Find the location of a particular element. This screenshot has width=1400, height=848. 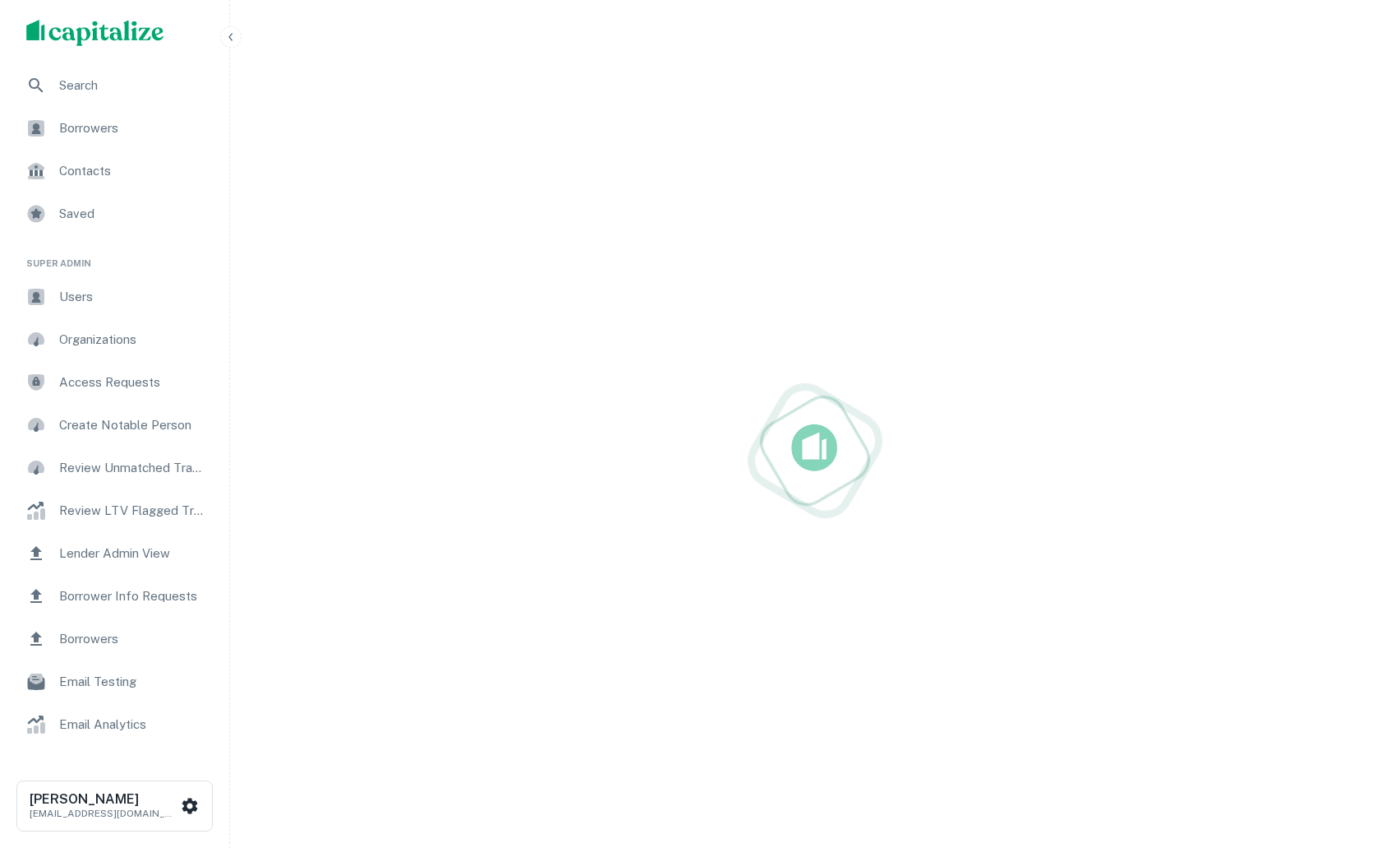

span: Review LTV Flagged Transactions is located at coordinates (132, 510).